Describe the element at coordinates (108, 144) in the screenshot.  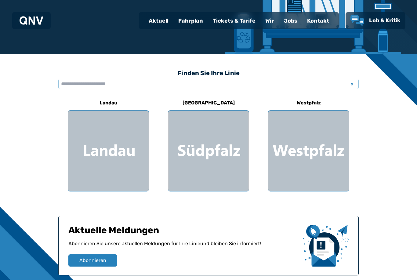
I see `a: Landau Region Landau` at that location.